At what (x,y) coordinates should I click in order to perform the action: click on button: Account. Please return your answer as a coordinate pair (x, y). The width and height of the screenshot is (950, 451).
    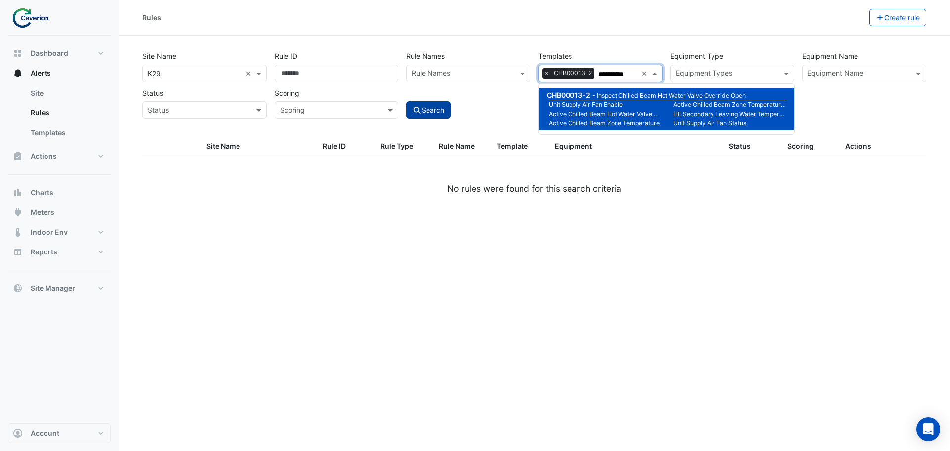
    Looking at the image, I should click on (59, 433).